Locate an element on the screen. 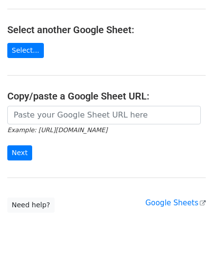 The image size is (213, 258). a: Select... is located at coordinates (25, 50).